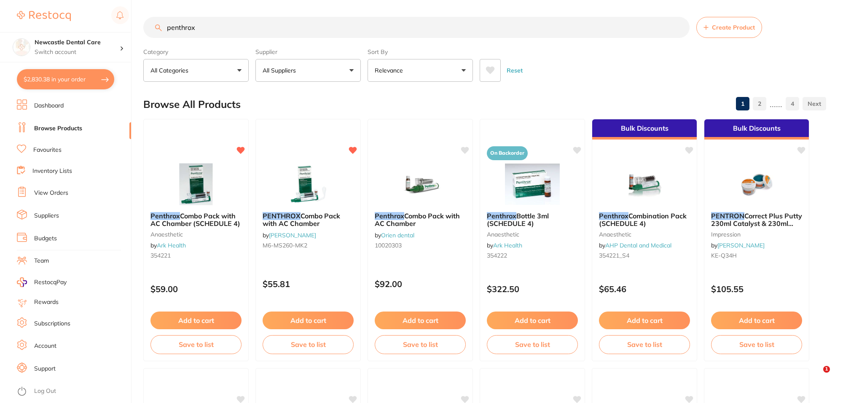 This screenshot has width=843, height=403. What do you see at coordinates (308, 220) in the screenshot?
I see `b: PENTHROX Combo Pack with AC Chamber` at bounding box center [308, 220].